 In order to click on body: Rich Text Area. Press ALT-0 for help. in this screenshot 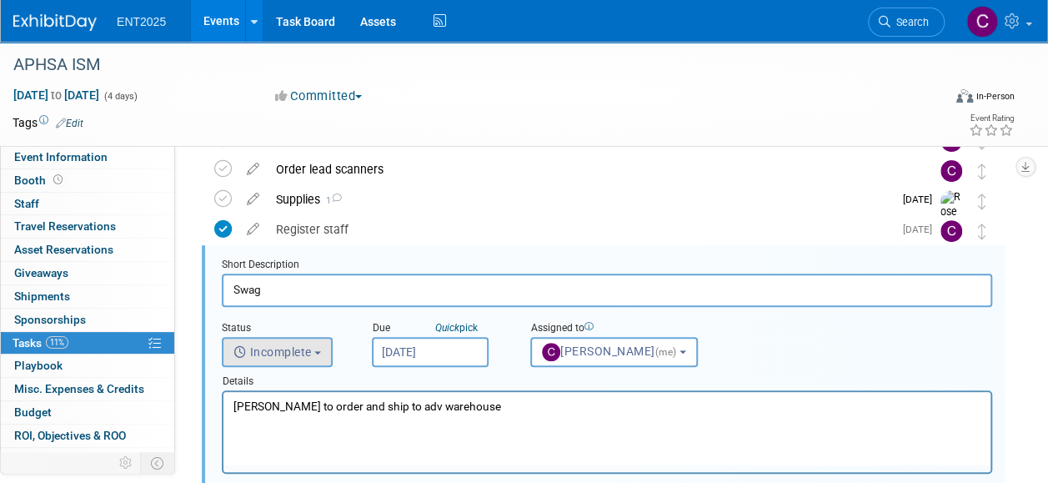, I will do `click(383, 14)`.